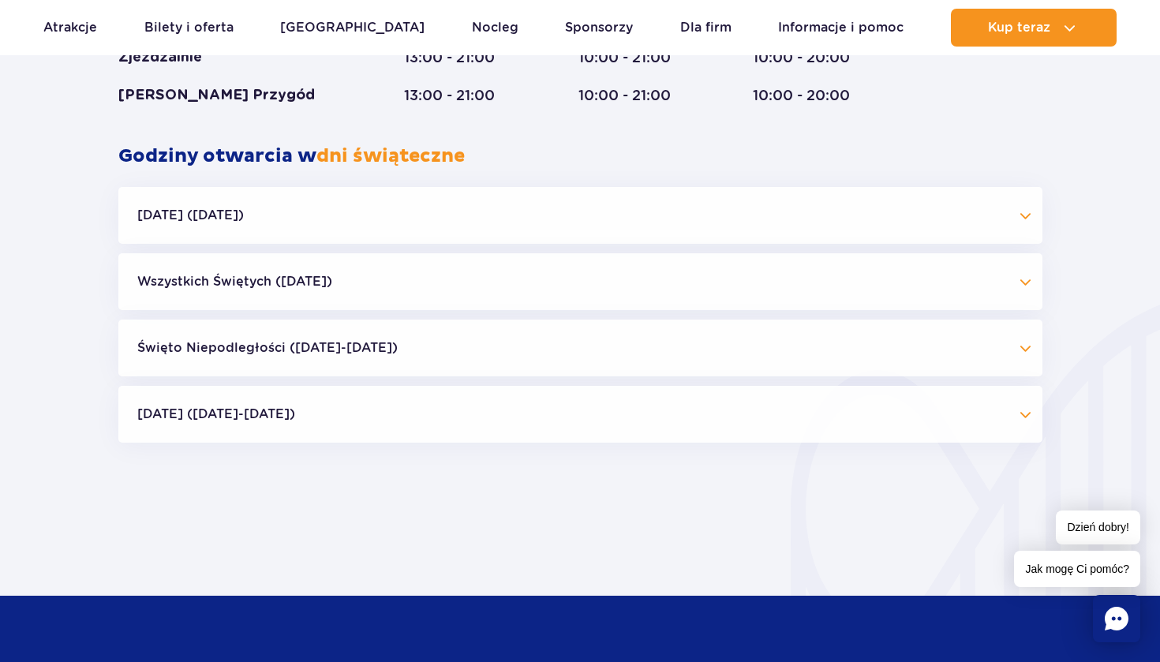  I want to click on a: Atrakcje, so click(70, 28).